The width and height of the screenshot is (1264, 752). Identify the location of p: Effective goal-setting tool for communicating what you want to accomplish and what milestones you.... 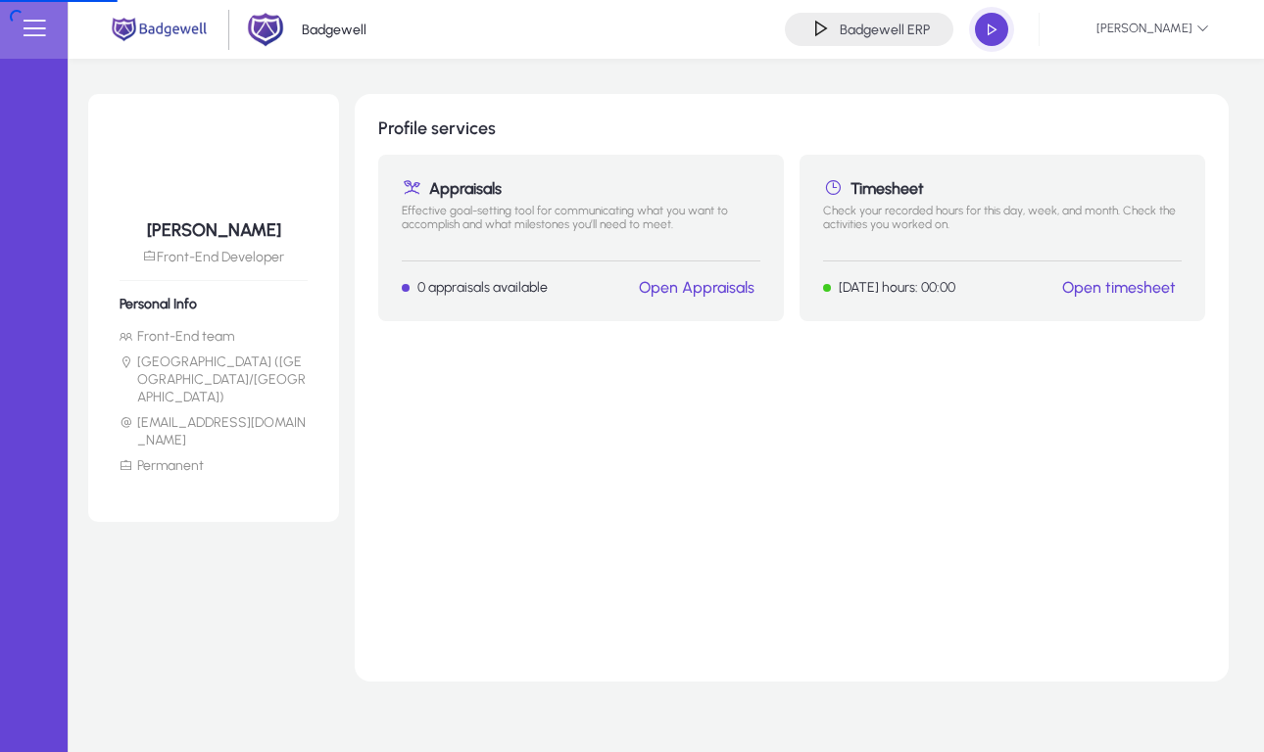
(581, 224).